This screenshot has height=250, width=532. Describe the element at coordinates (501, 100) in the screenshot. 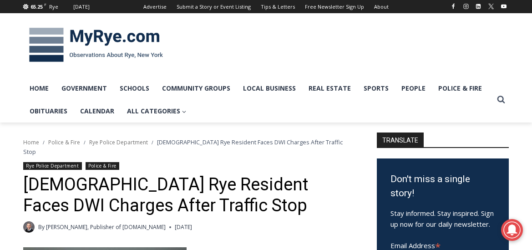

I see `button: View Search Form` at that location.